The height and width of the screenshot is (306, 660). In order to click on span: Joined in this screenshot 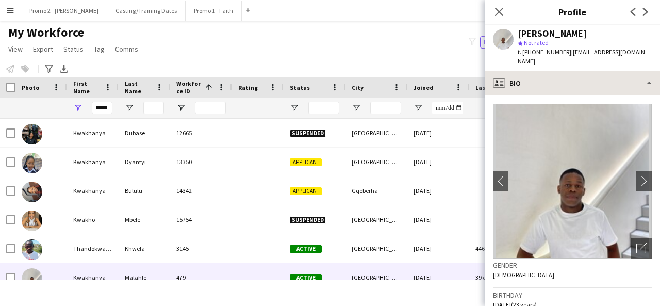, I will do `click(423, 87)`.